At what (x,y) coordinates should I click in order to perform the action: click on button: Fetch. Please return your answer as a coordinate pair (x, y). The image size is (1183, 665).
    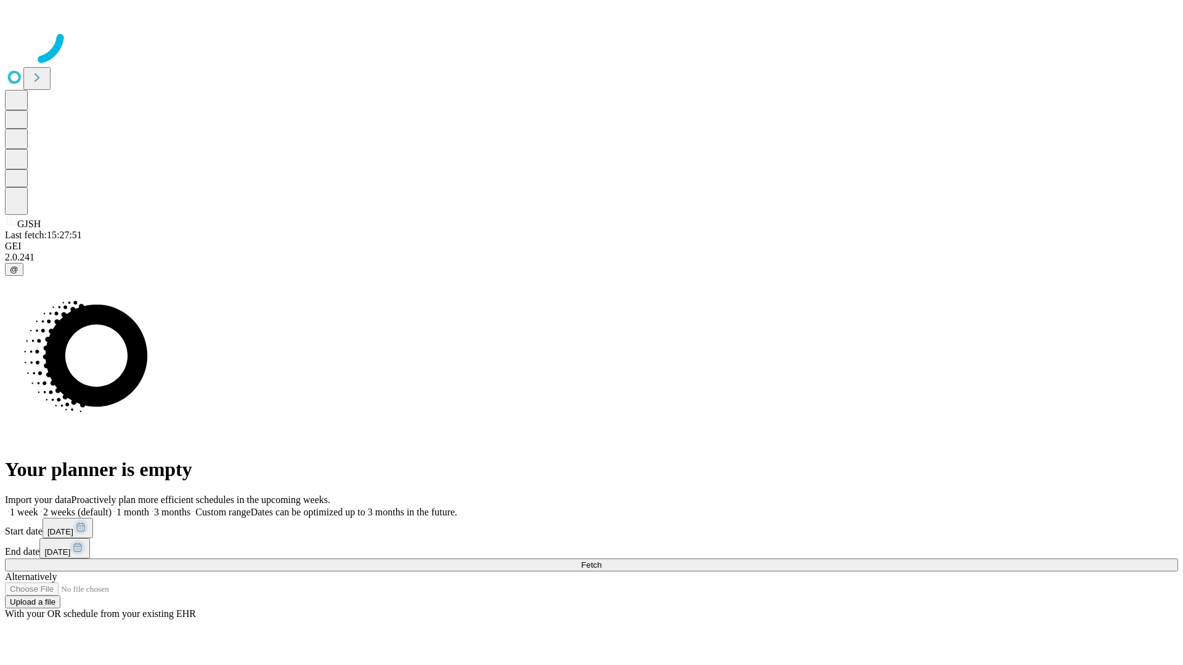
    Looking at the image, I should click on (591, 565).